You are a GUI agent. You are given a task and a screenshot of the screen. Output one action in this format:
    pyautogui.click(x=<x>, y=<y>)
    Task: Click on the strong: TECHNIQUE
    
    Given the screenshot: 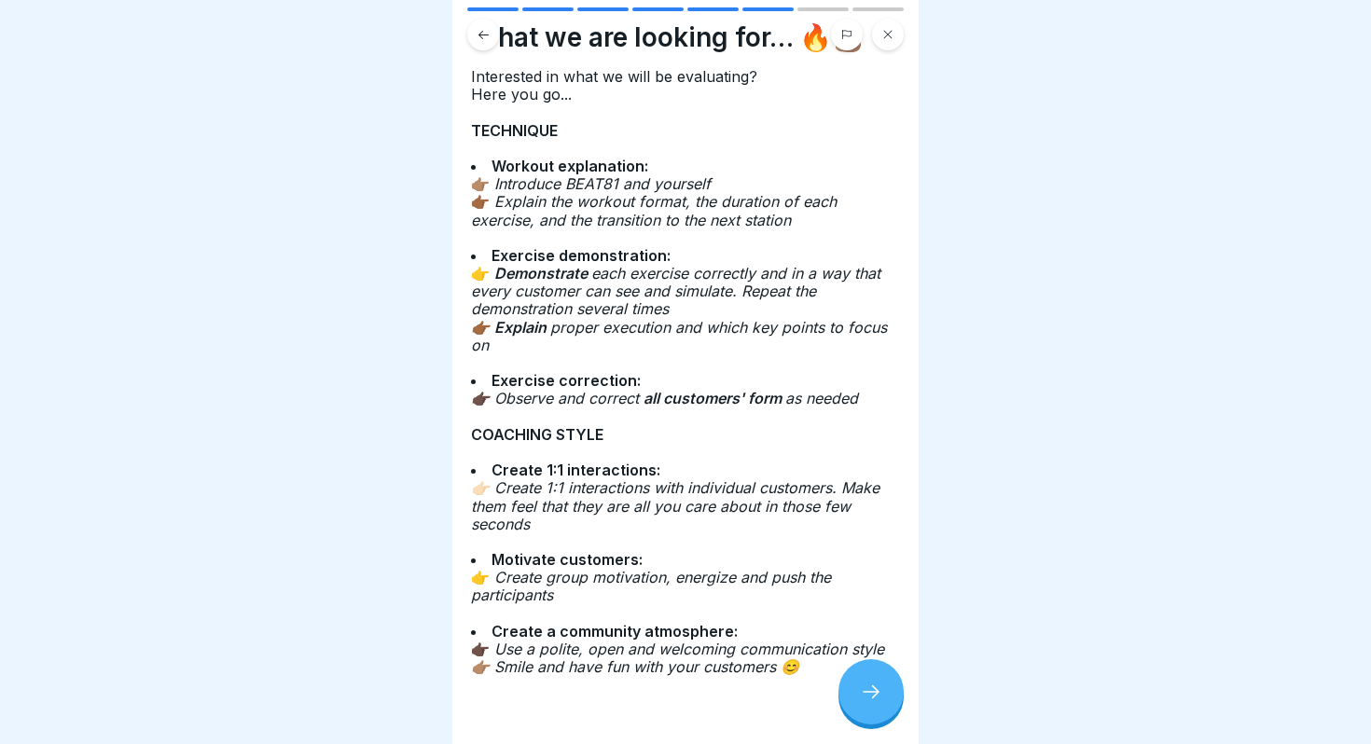 What is the action you would take?
    pyautogui.click(x=516, y=131)
    